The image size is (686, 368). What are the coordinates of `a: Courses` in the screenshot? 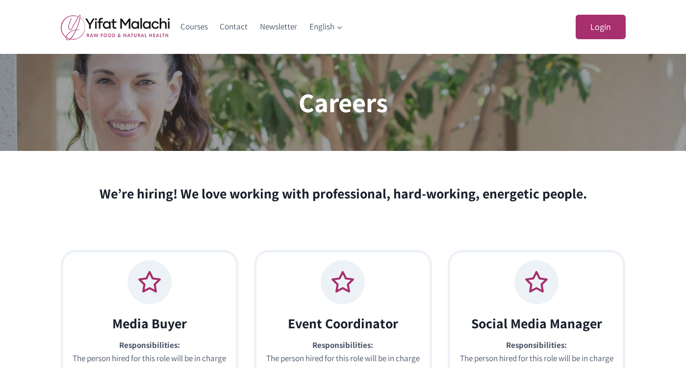 It's located at (194, 27).